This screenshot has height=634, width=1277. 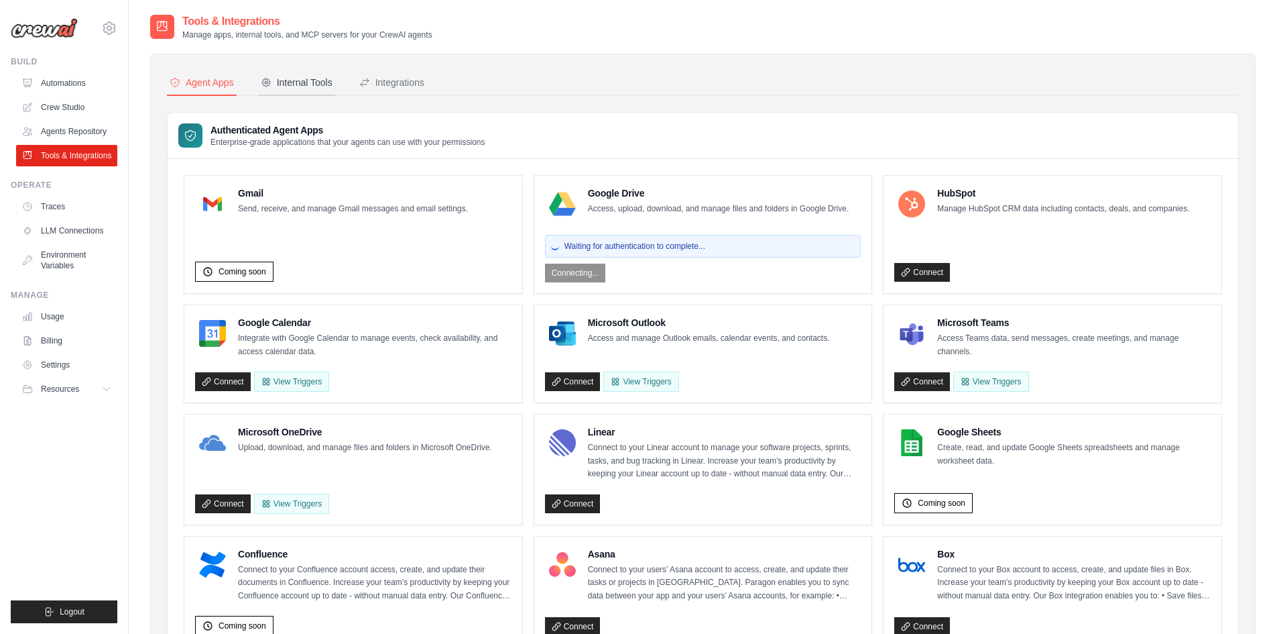 I want to click on span: Resources, so click(x=60, y=389).